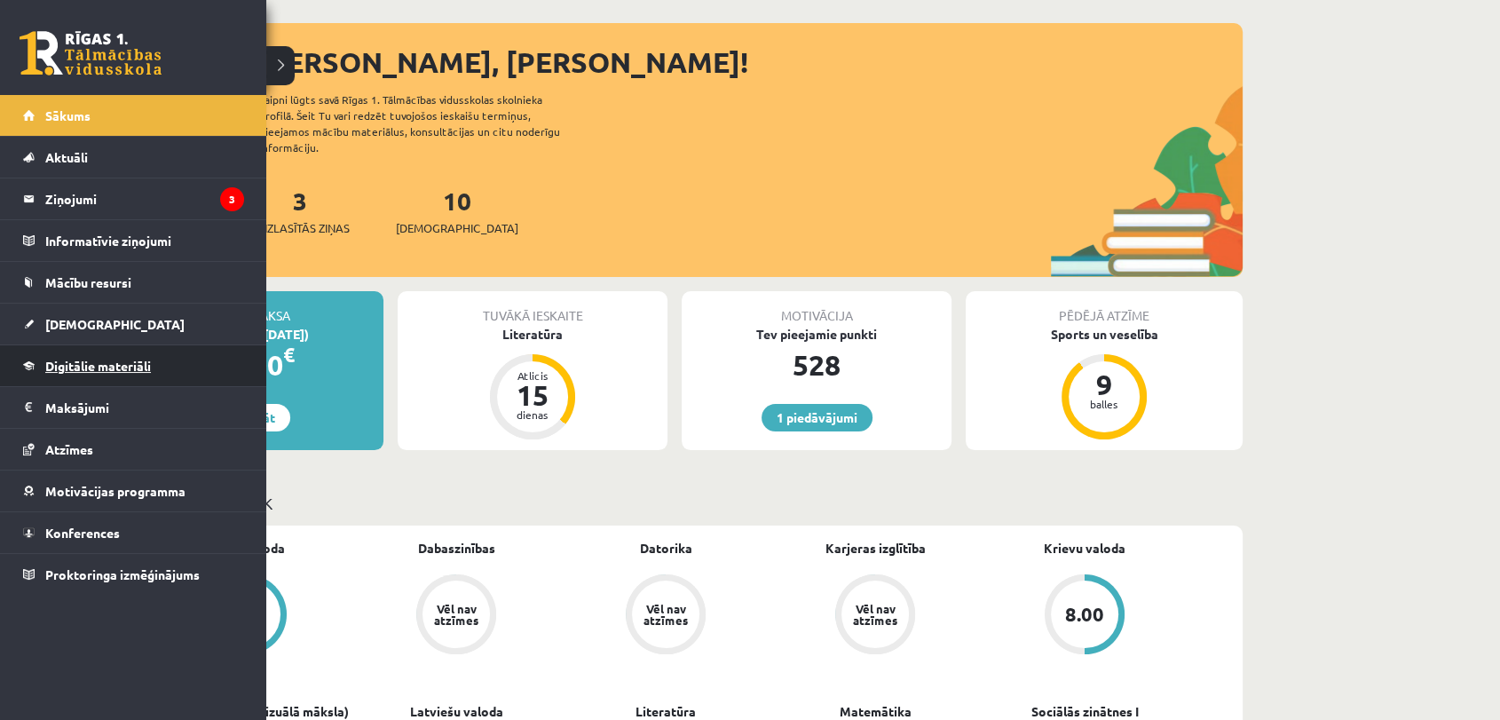 The image size is (1500, 720). Describe the element at coordinates (133, 449) in the screenshot. I see `a: Atzīmes` at that location.